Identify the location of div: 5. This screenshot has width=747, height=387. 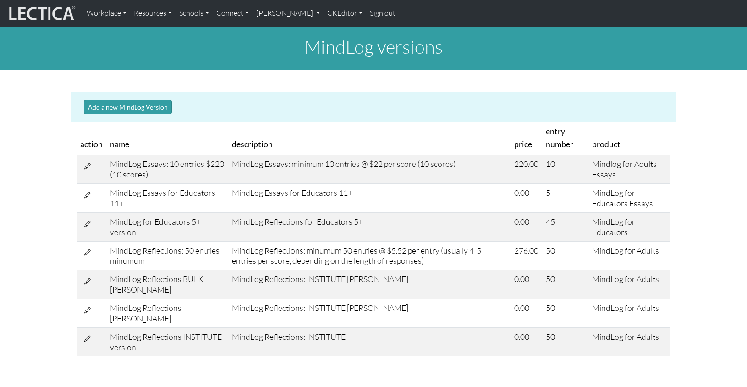
(565, 193).